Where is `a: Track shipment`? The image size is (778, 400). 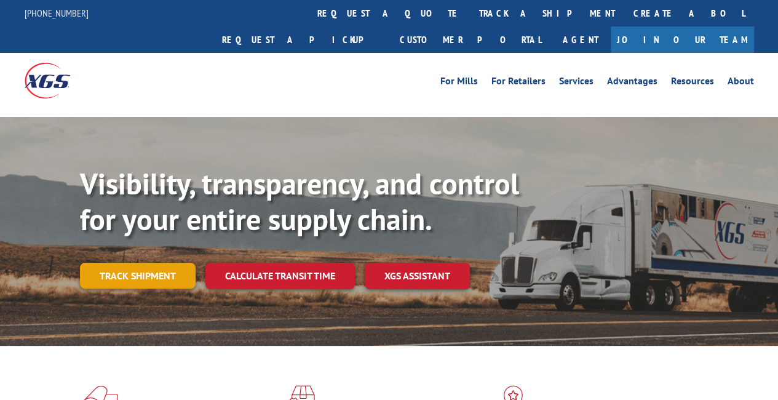 a: Track shipment is located at coordinates (138, 276).